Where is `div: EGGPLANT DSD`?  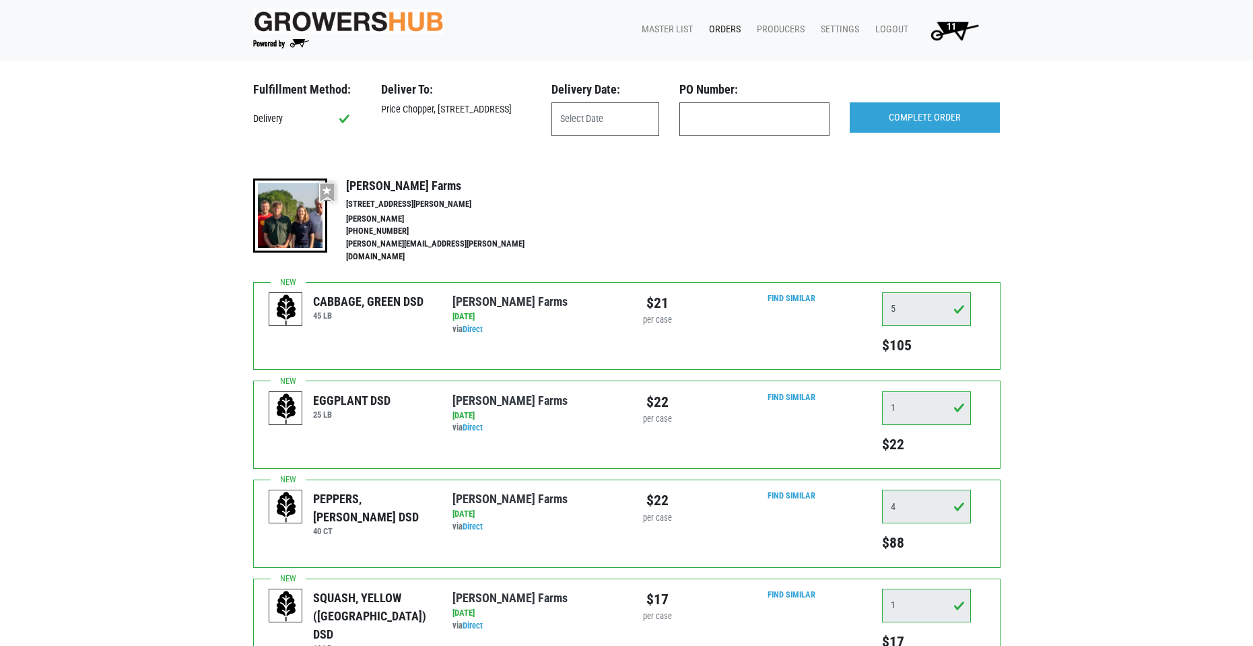
div: EGGPLANT DSD is located at coordinates (351, 400).